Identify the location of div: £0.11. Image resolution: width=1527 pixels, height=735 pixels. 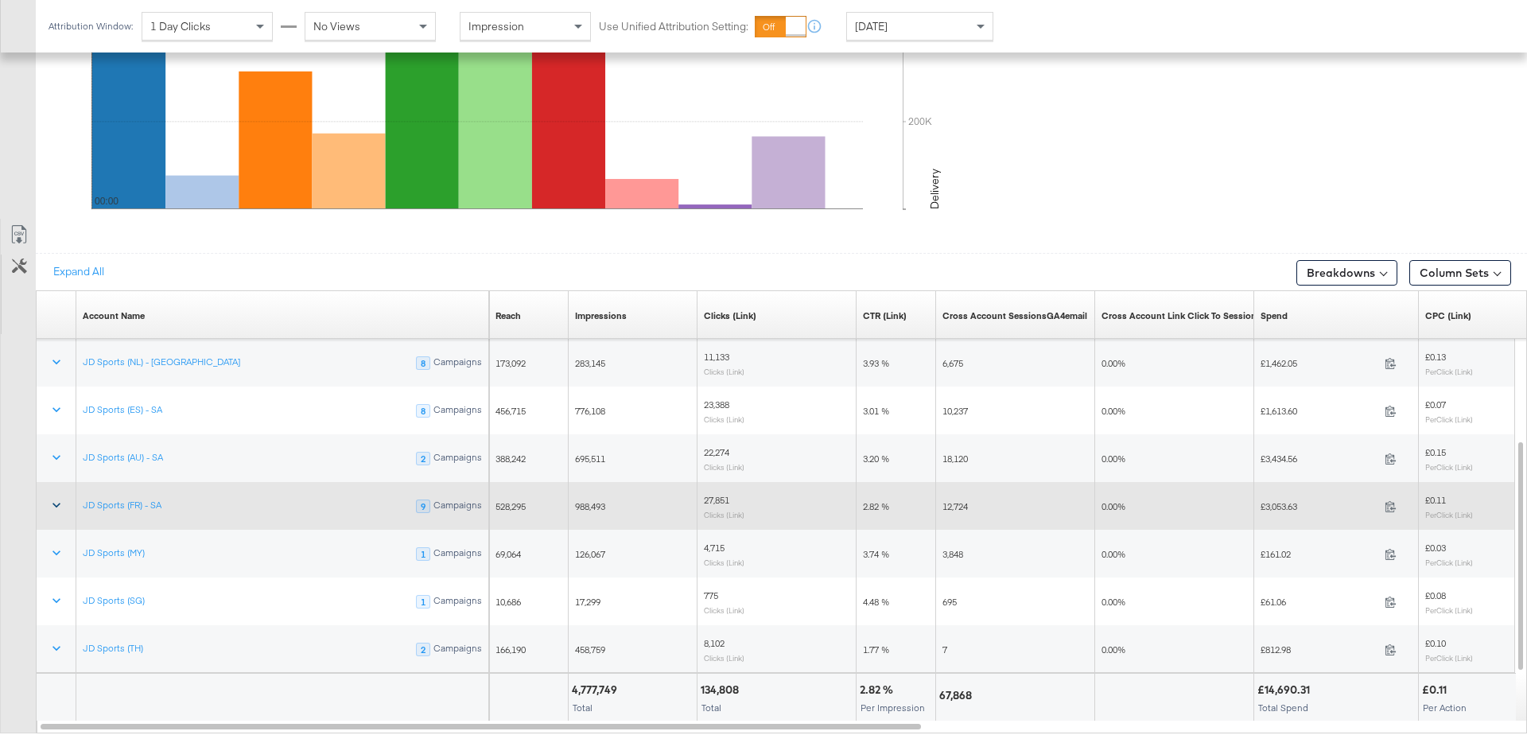
(1436, 690).